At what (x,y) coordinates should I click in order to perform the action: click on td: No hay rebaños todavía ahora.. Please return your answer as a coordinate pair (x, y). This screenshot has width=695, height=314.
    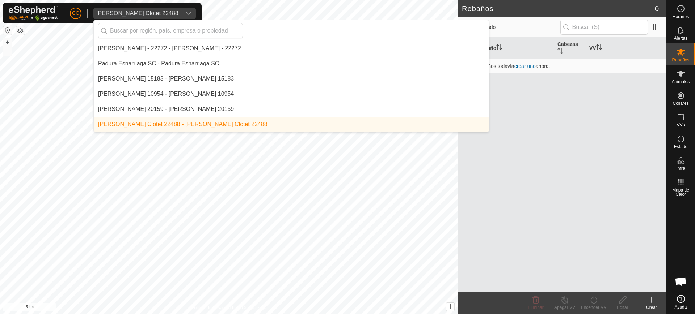
    Looking at the image, I should click on (561, 66).